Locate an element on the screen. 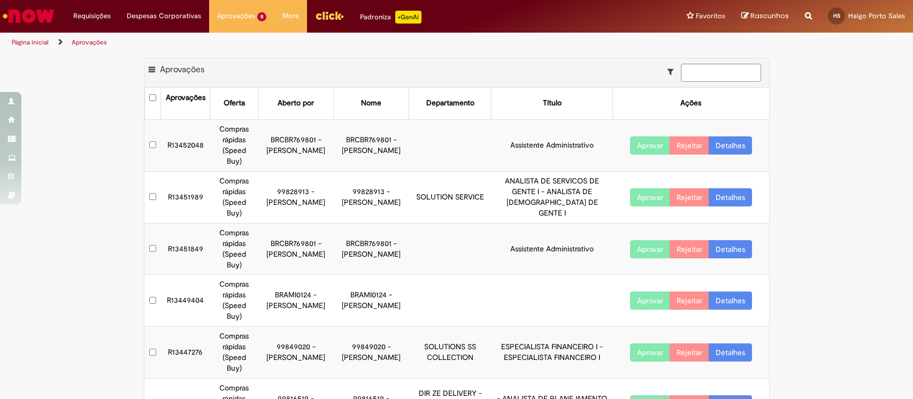 This screenshot has width=913, height=399. ul: Trilhas de página is located at coordinates (304, 42).